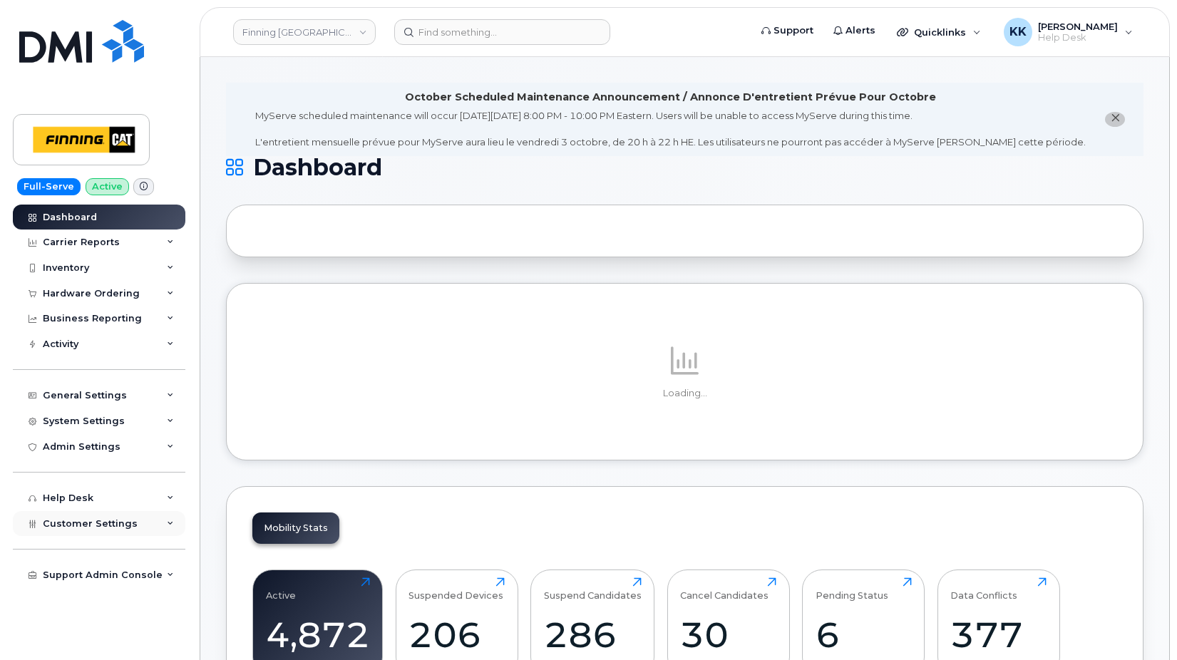 The image size is (1177, 660). Describe the element at coordinates (281, 589) in the screenshot. I see `div: Active` at that location.